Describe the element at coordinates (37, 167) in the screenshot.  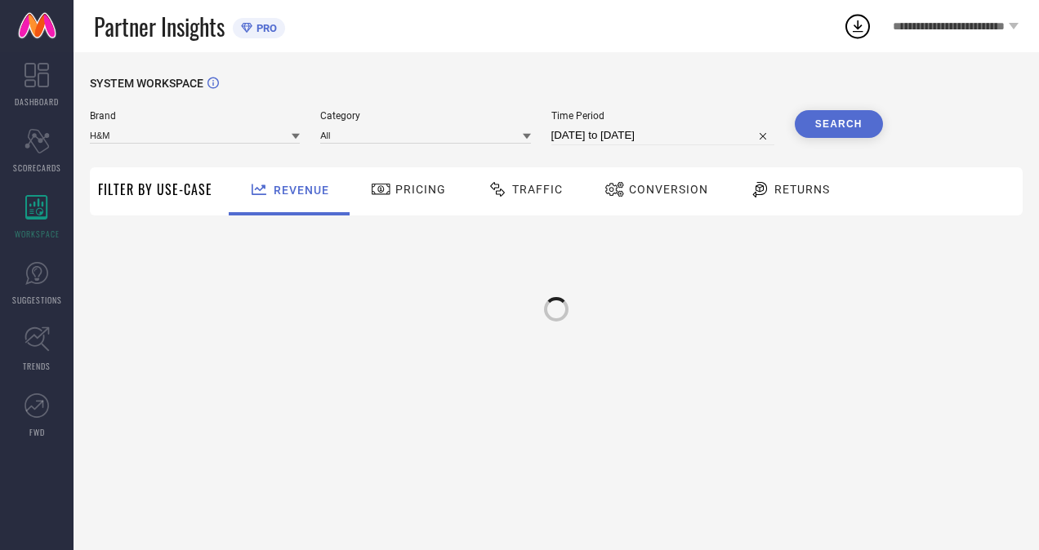
I see `span: SCORECARDS` at that location.